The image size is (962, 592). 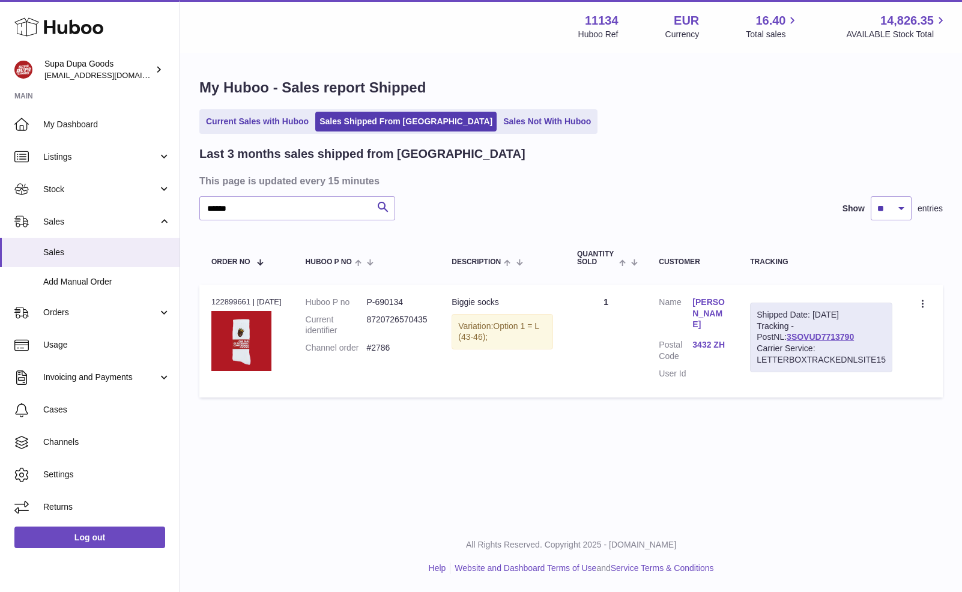 I want to click on dd: 8720726570435, so click(x=397, y=325).